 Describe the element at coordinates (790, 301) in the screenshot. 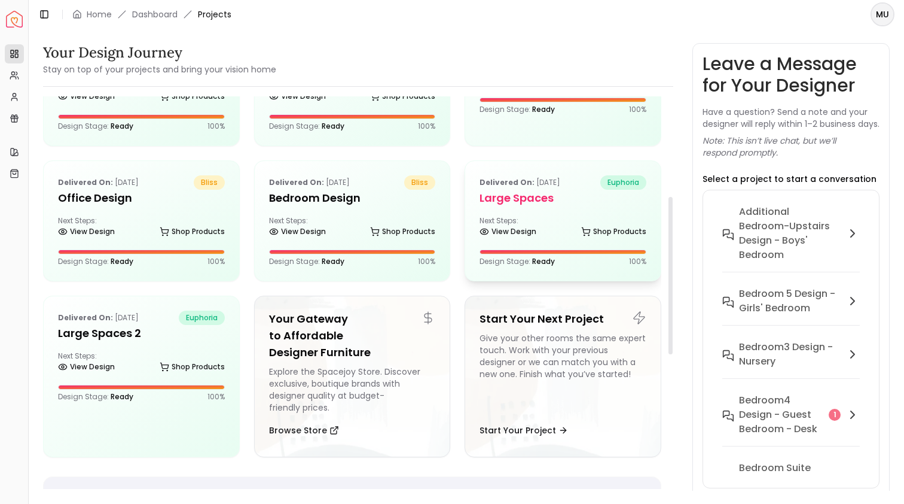

I see `h6: Bedroom 5 design - Girls' Bedroom` at that location.